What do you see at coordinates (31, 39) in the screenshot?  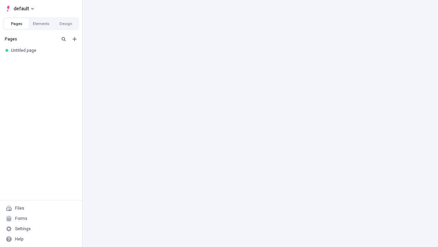 I see `div: Pages` at bounding box center [31, 39].